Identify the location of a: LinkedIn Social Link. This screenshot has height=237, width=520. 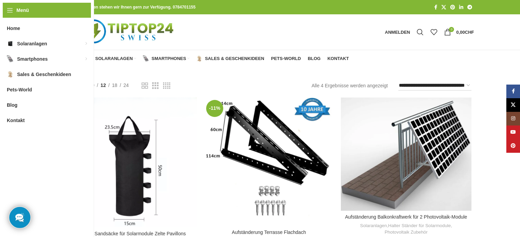
(461, 7).